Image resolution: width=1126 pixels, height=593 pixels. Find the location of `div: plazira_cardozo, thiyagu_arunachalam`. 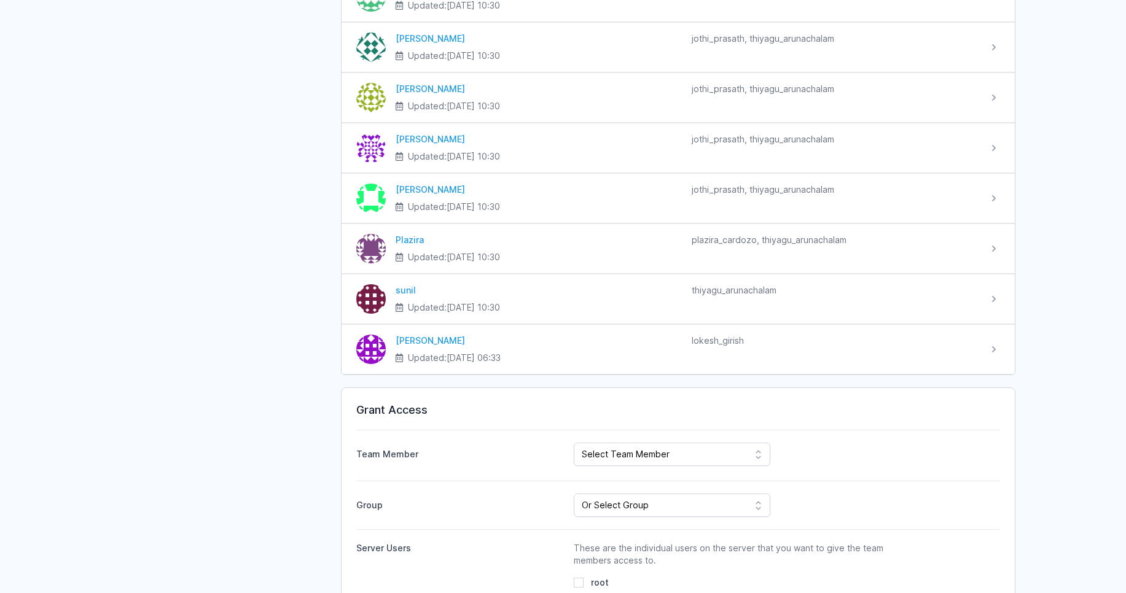

div: plazira_cardozo, thiyagu_arunachalam is located at coordinates (835, 240).